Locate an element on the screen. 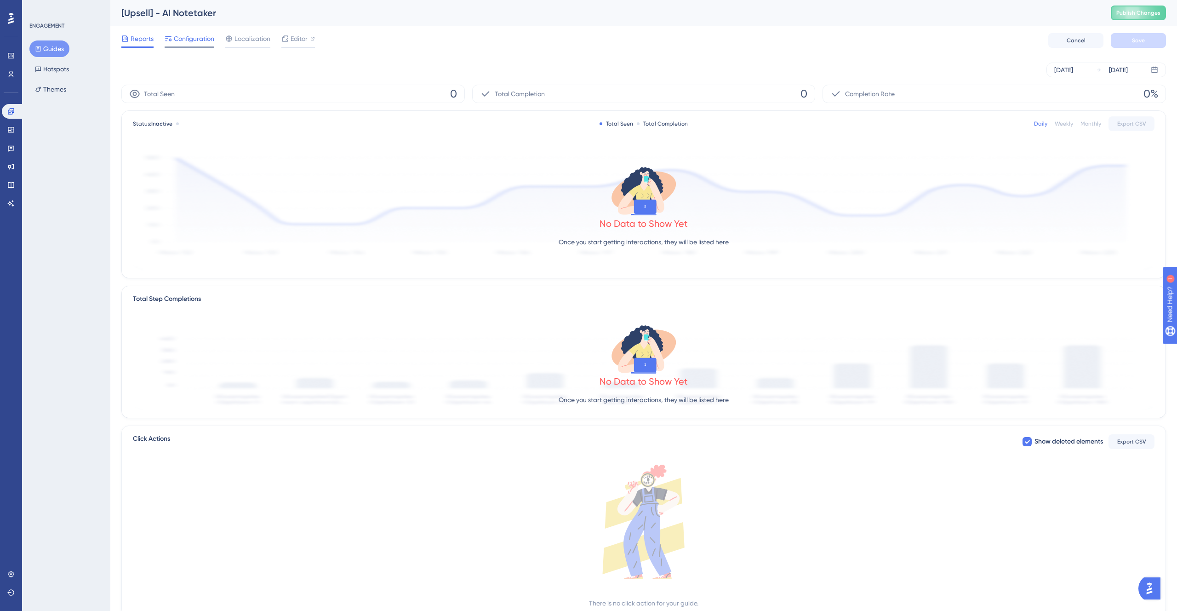 This screenshot has height=611, width=1177. span: Show deleted elements is located at coordinates (1069, 442).